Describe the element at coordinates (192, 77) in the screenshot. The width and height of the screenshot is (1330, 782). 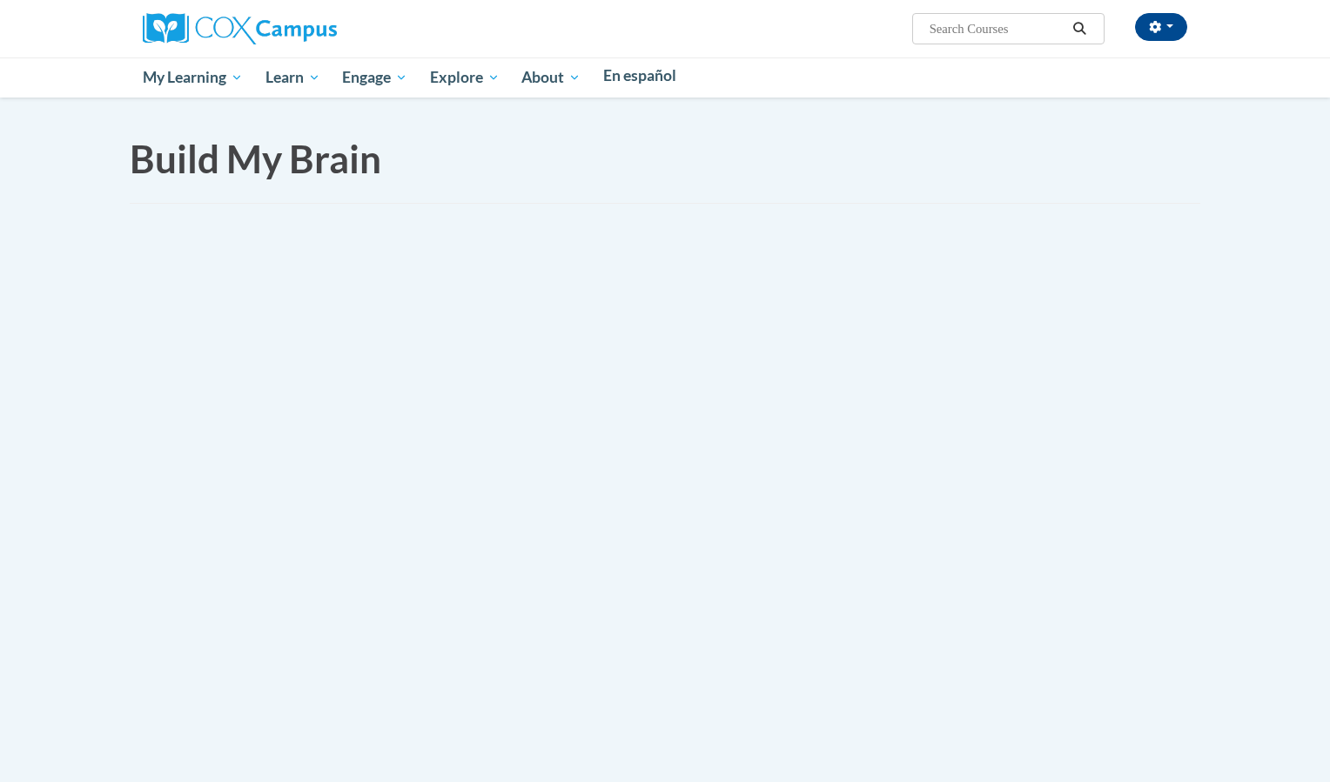
I see `span: My Learning` at that location.